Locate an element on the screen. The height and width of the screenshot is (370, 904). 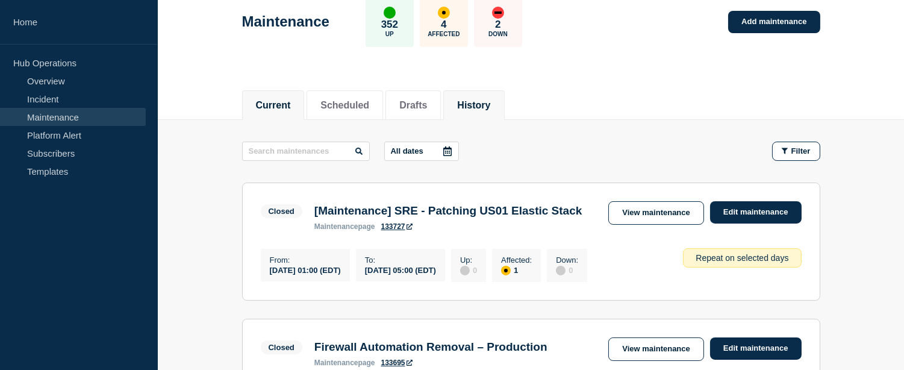
div: 1 is located at coordinates (516, 270).